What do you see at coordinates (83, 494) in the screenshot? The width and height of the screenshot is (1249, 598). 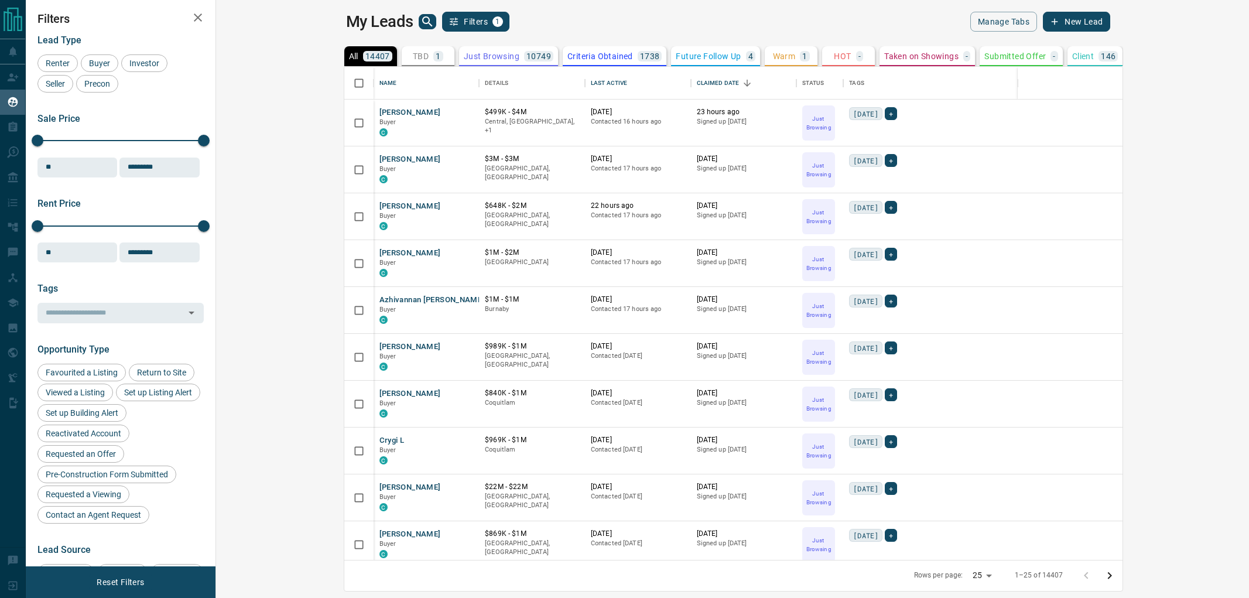 I see `div: Requested a Viewing` at bounding box center [83, 494].